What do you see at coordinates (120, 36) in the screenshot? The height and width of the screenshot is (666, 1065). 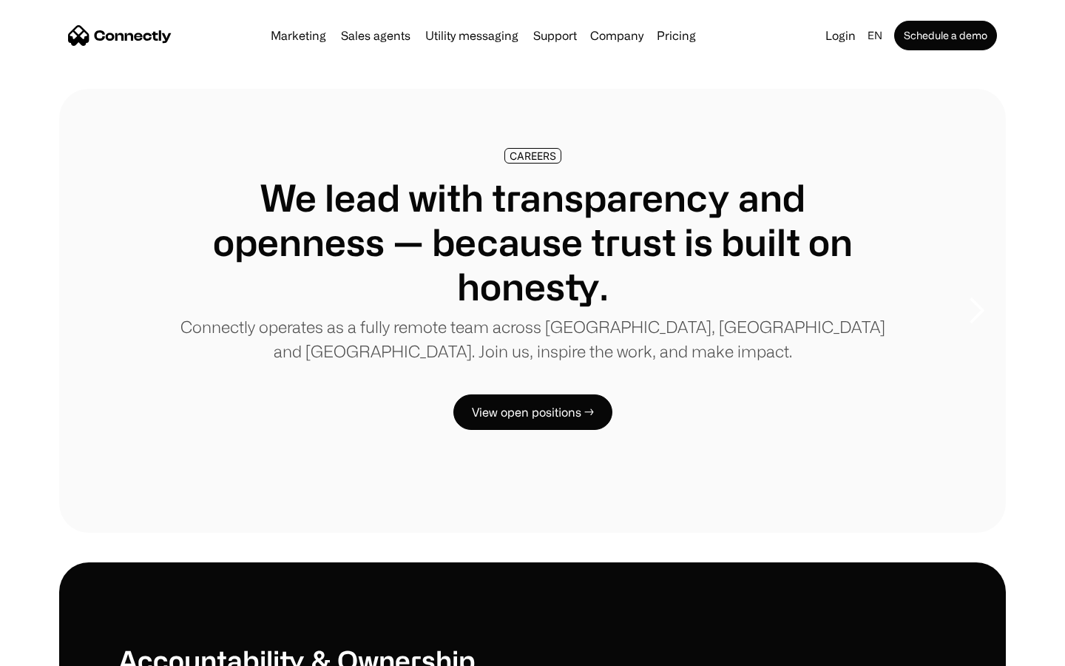 I see `a: home` at bounding box center [120, 36].